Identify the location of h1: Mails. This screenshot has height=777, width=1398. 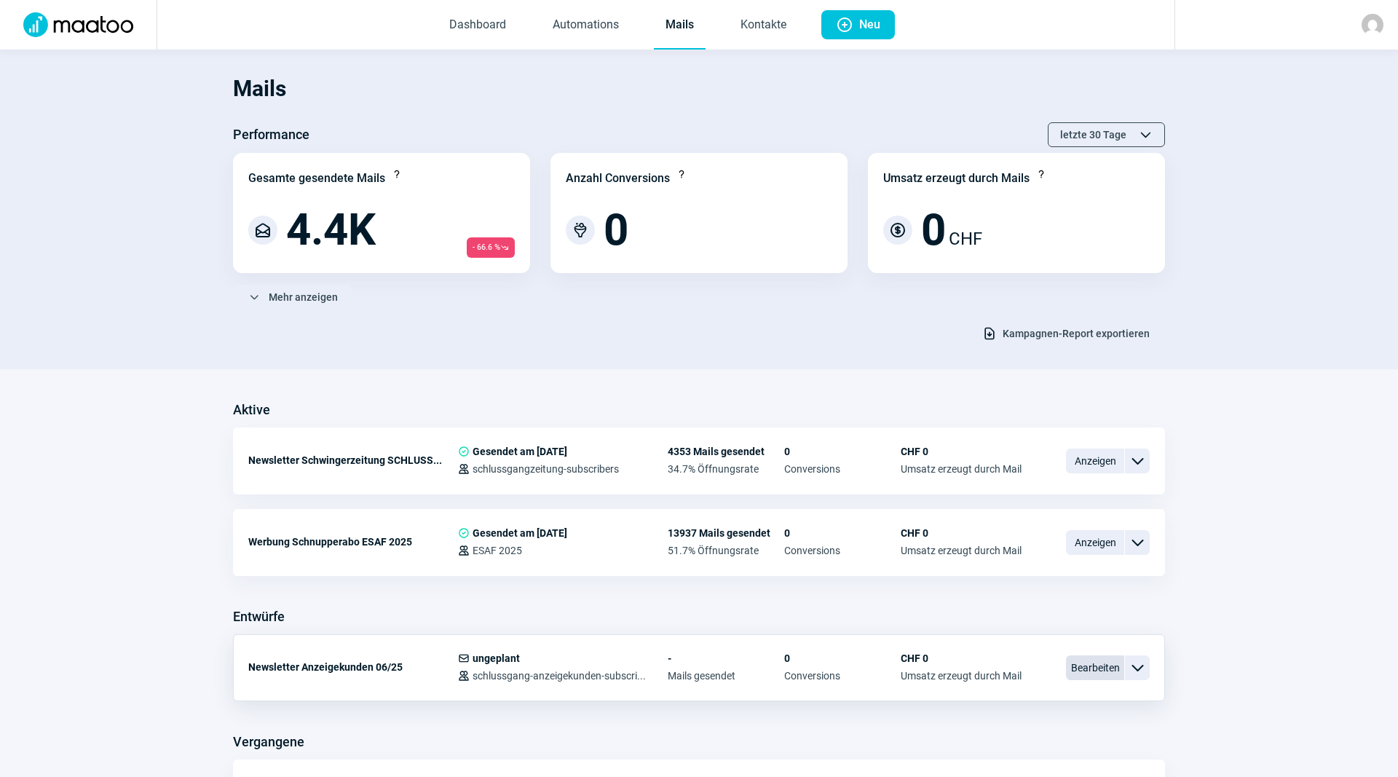
(699, 89).